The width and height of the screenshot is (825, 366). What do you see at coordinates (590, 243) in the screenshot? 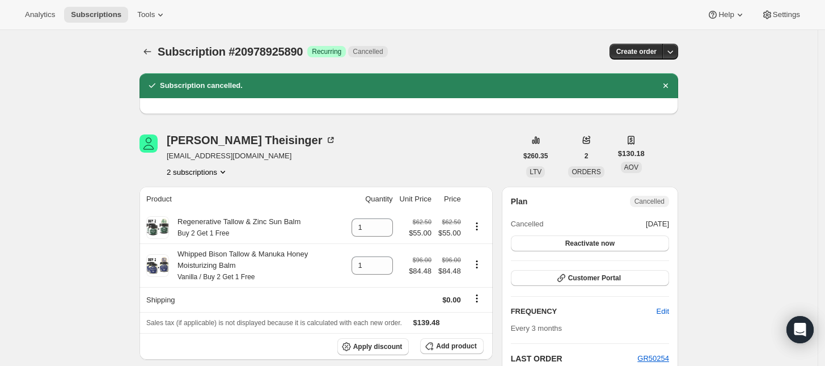
I see `button: Reactivate now` at bounding box center [590, 243].